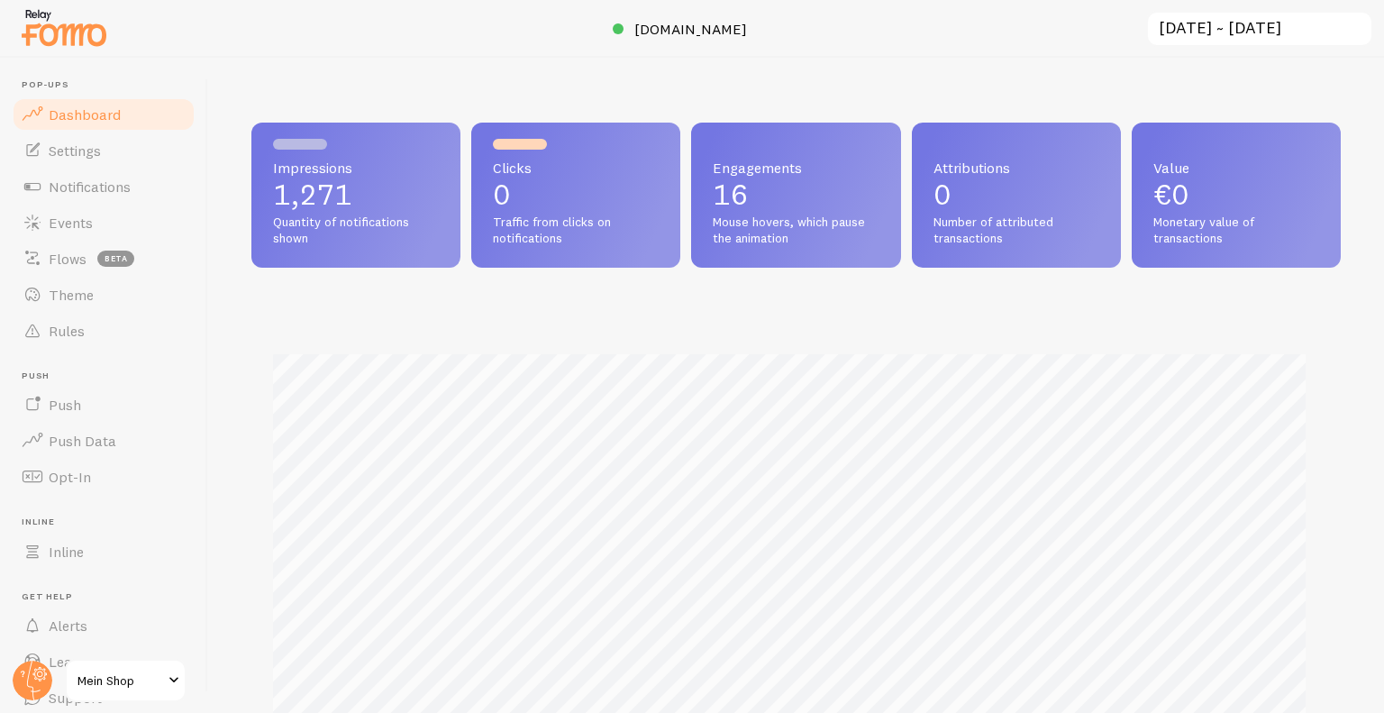  Describe the element at coordinates (67, 662) in the screenshot. I see `span: Learn` at that location.